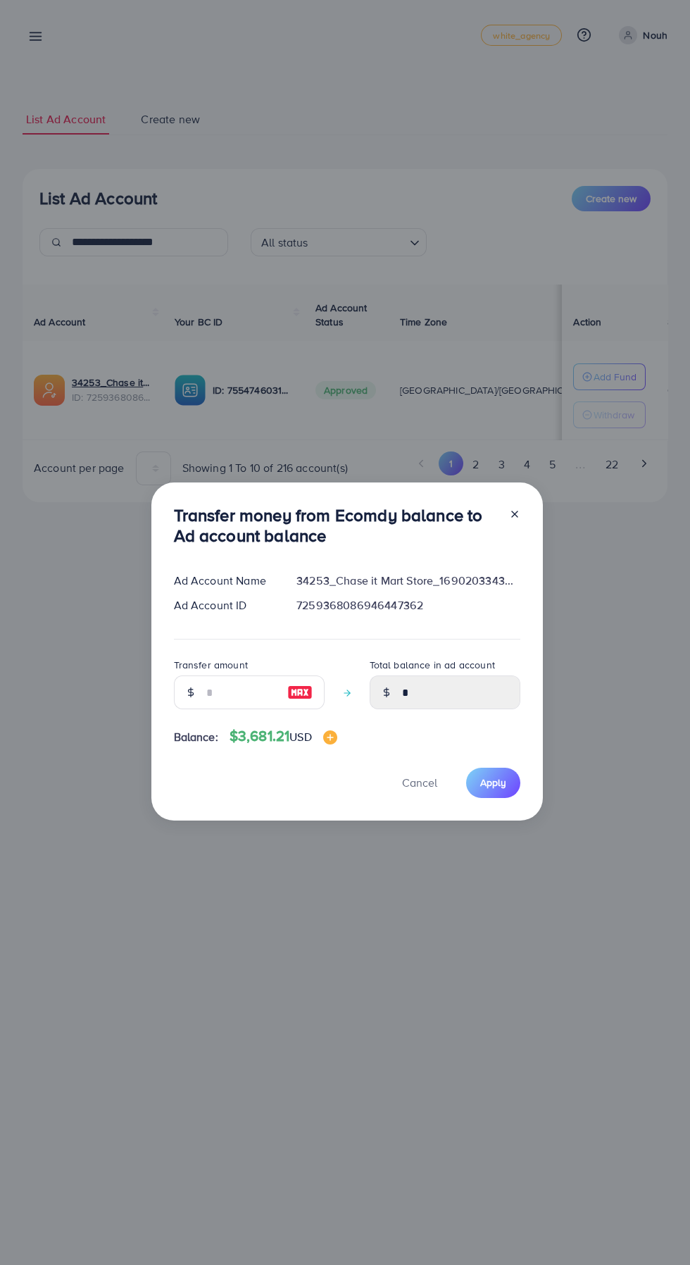 The width and height of the screenshot is (690, 1265). Describe the element at coordinates (420, 783) in the screenshot. I see `button: Cancel` at that location.